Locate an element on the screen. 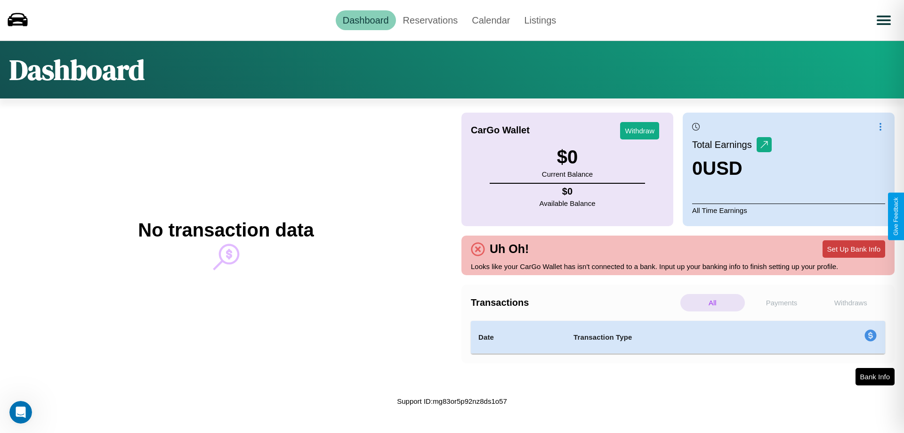  p: Current Balance is located at coordinates (568, 174).